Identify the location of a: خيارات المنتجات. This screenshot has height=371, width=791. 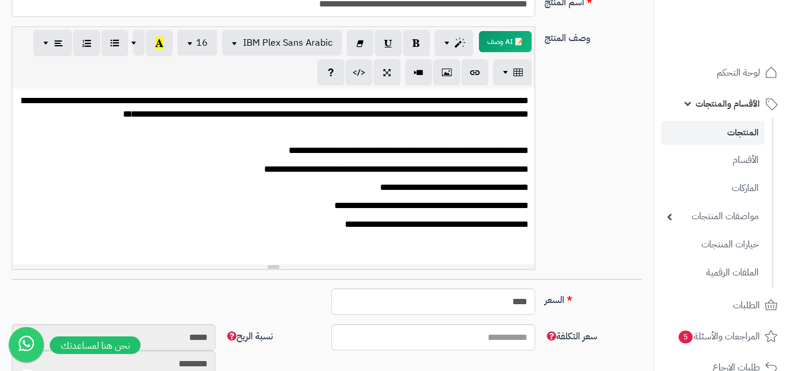
(713, 244).